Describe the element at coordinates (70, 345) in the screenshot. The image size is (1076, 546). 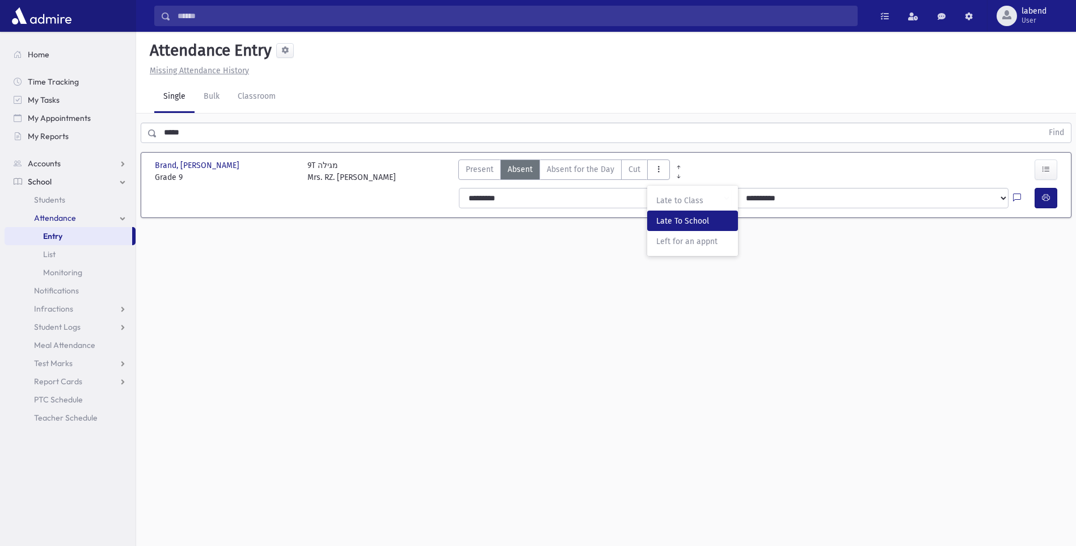
I see `a: Meal Attendance` at that location.